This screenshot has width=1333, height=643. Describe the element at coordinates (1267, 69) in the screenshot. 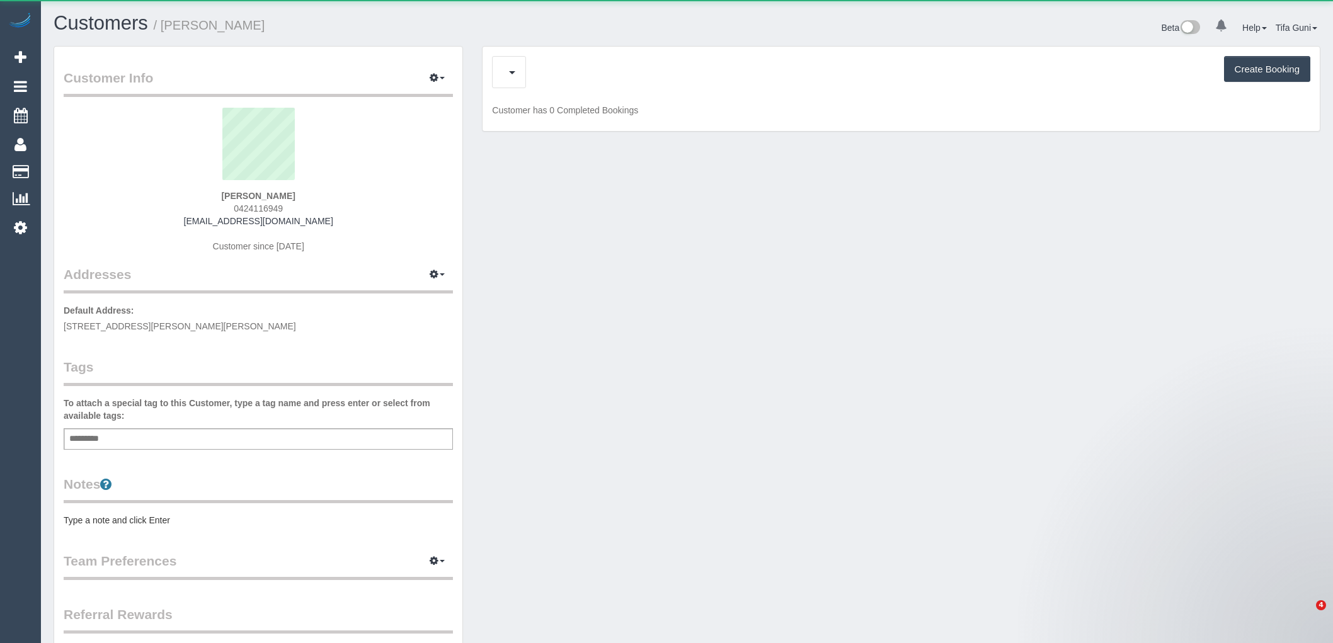

I see `button: Create Booking` at that location.